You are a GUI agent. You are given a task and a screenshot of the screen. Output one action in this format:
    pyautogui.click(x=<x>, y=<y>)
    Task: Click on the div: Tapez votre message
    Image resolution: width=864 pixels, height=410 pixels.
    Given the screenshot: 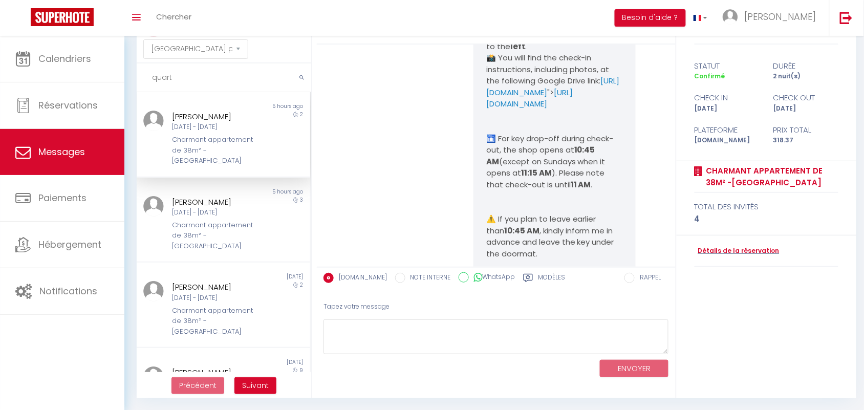 What is the action you would take?
    pyautogui.click(x=496, y=306)
    